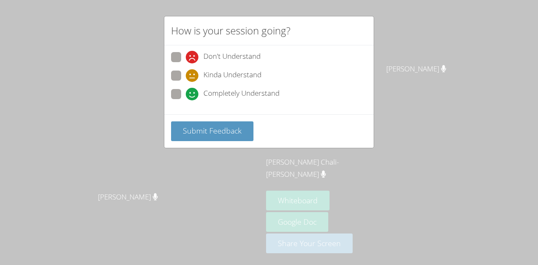  Describe the element at coordinates (212, 131) in the screenshot. I see `span: Submit Feedback` at that location.